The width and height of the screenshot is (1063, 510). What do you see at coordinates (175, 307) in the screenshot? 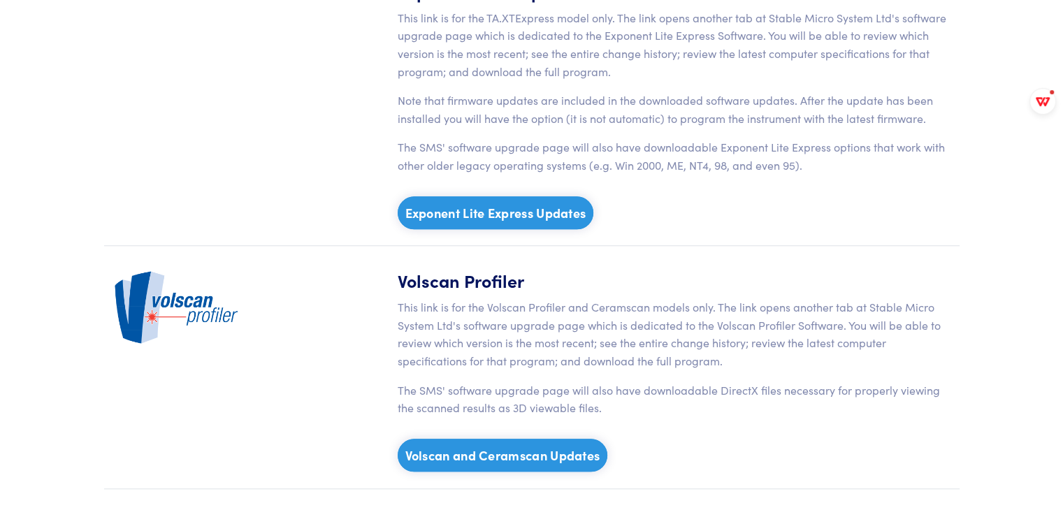
I see `img: volscan-software.png` at bounding box center [175, 307].